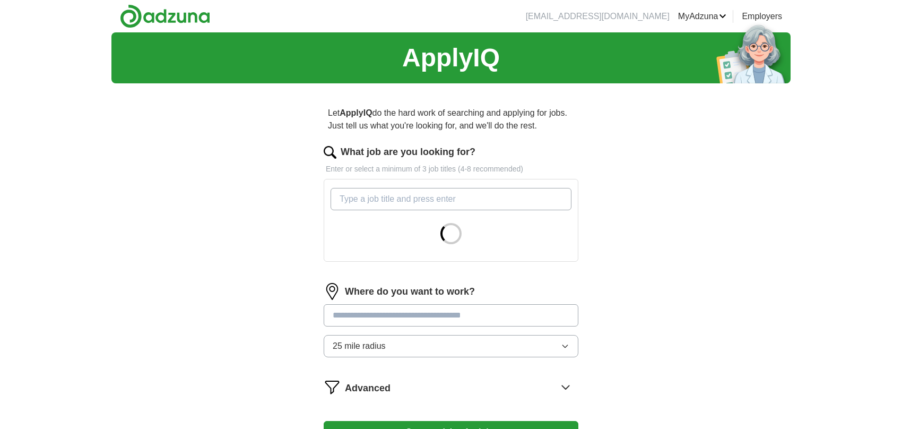  Describe the element at coordinates (359, 346) in the screenshot. I see `span: 25 mile radius` at that location.